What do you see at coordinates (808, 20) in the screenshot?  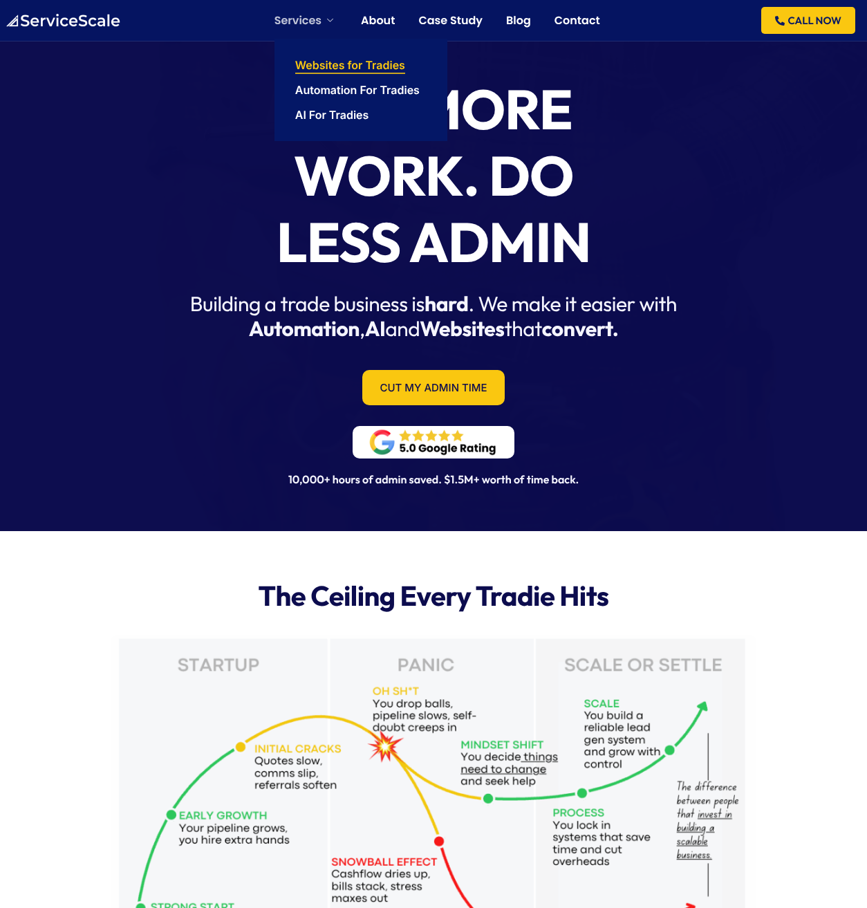 I see `a: CALL NOW` at bounding box center [808, 20].